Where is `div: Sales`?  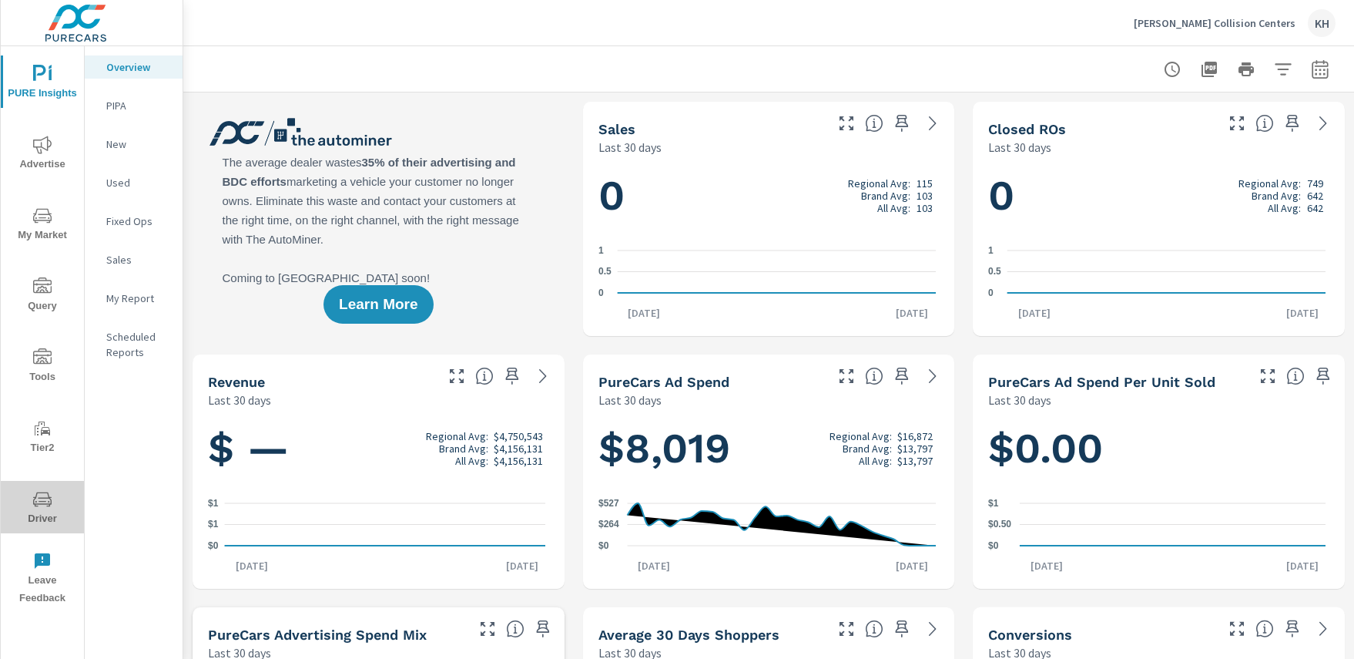 div: Sales is located at coordinates (133, 260).